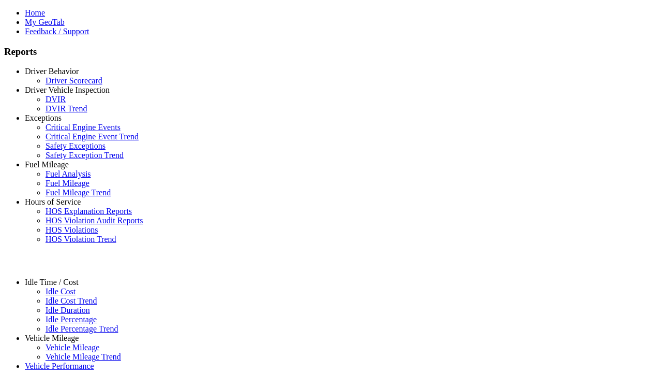  Describe the element at coordinates (94, 220) in the screenshot. I see `a: HOS Violation Audit Reports` at that location.